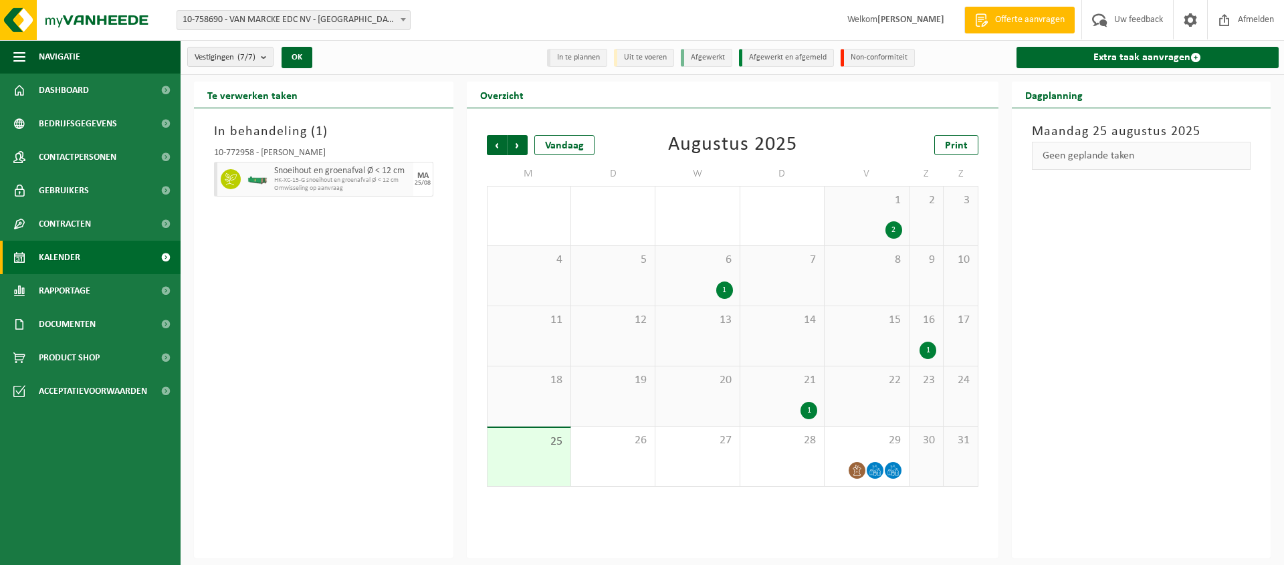  Describe the element at coordinates (706, 57) in the screenshot. I see `li: Afgewerkt` at that location.